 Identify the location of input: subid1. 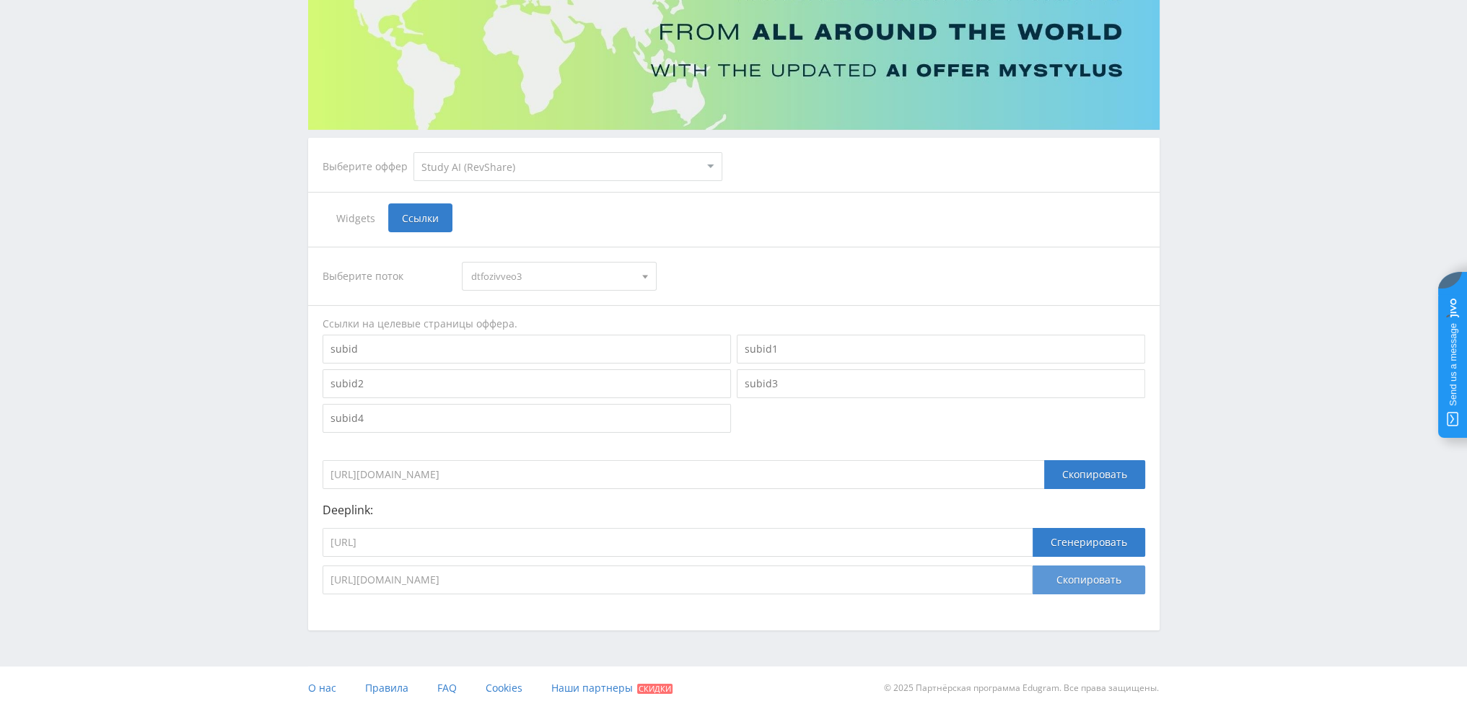
(941, 349).